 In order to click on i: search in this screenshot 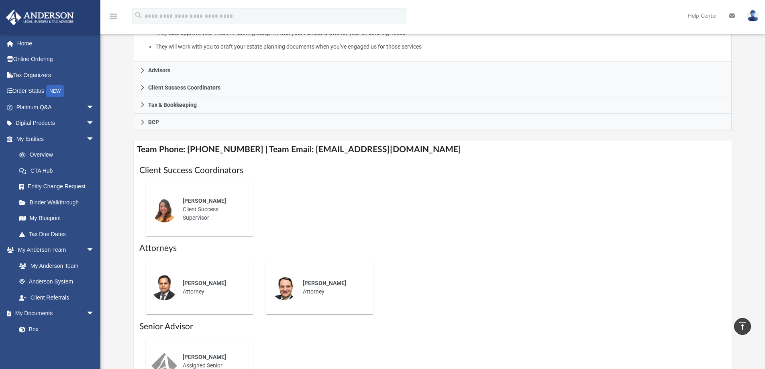, I will do `click(139, 15)`.